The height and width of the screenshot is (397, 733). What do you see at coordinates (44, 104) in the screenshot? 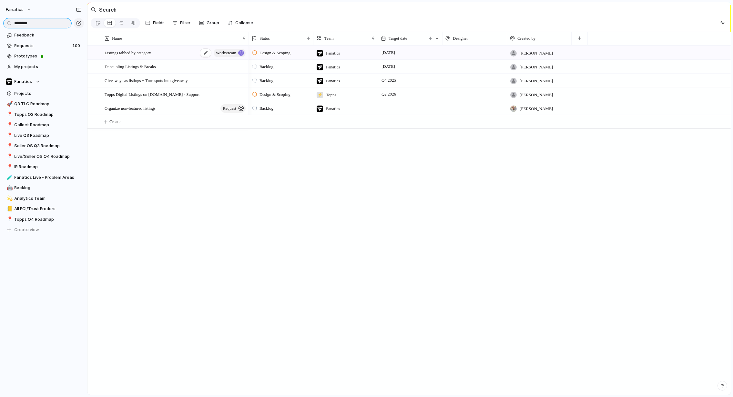
I see `a: 🚀Q3 TLC Roadmap` at bounding box center [44, 104].